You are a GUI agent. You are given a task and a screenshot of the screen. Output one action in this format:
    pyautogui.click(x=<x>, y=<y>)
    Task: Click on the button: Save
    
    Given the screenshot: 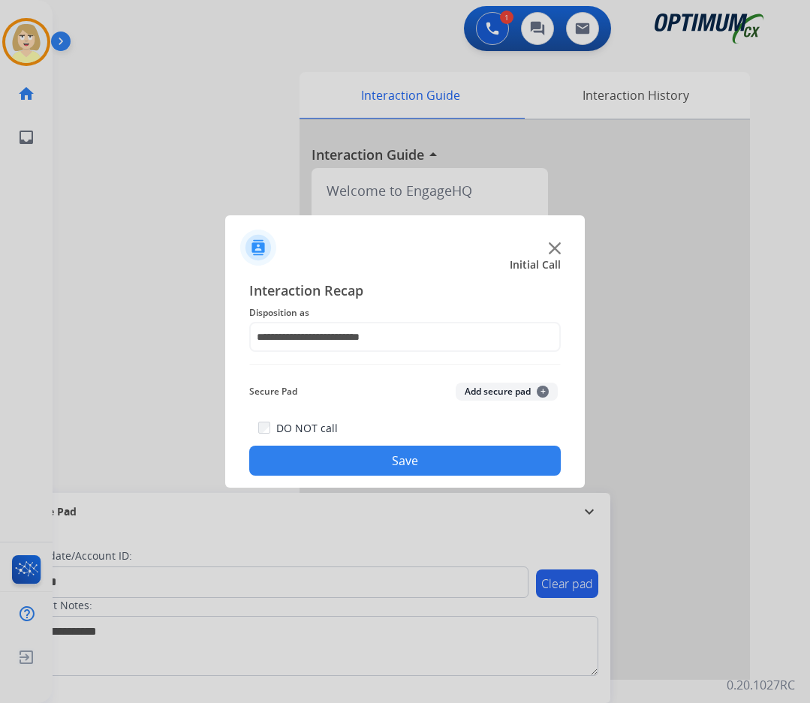 What is the action you would take?
    pyautogui.click(x=404, y=461)
    